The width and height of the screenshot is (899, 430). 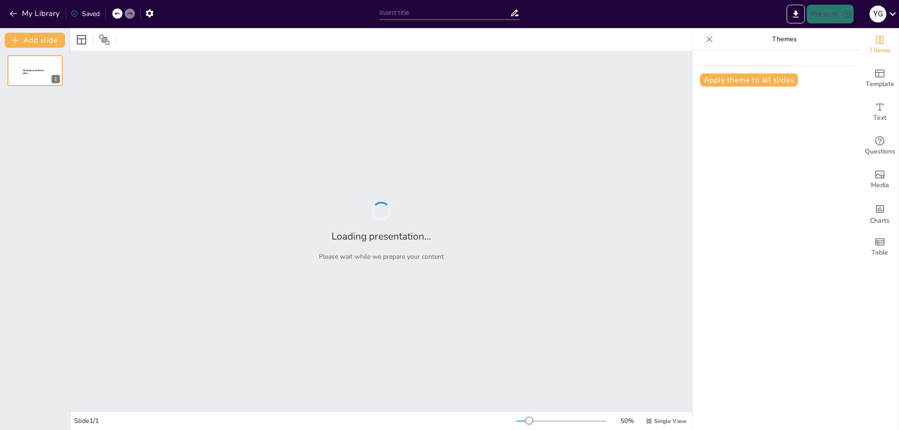 I want to click on button: Apply theme to all slides, so click(x=749, y=80).